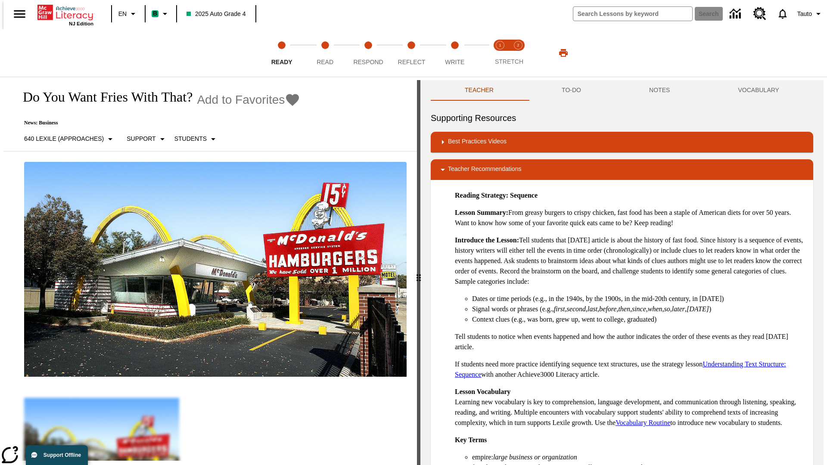 The height and width of the screenshot is (465, 827). Describe the element at coordinates (147, 139) in the screenshot. I see `button: Scaffolds, Support` at that location.